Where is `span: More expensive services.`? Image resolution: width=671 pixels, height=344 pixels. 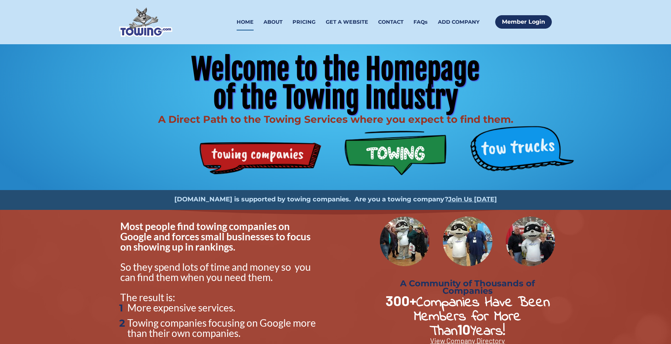 span: More expensive services. is located at coordinates (181, 308).